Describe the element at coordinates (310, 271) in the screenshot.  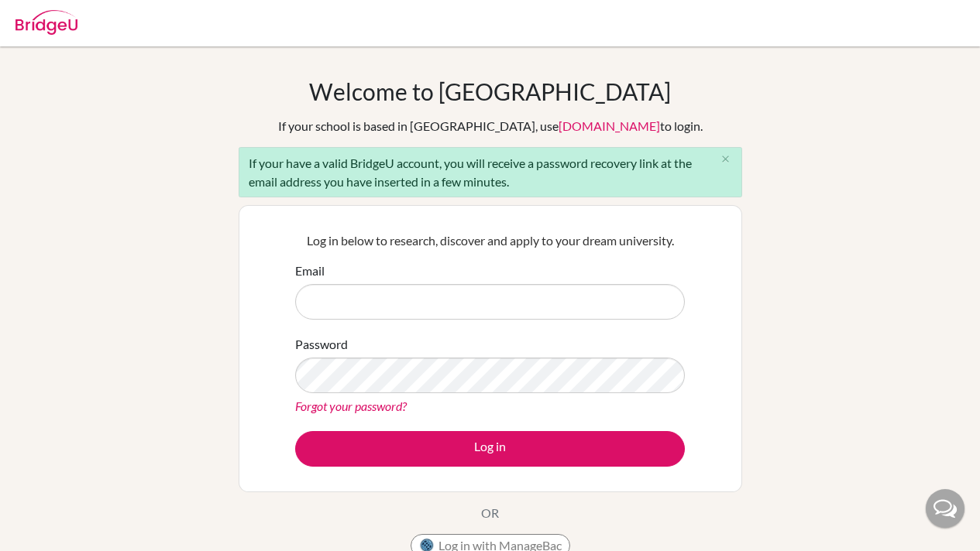
I see `label: Email` at that location.